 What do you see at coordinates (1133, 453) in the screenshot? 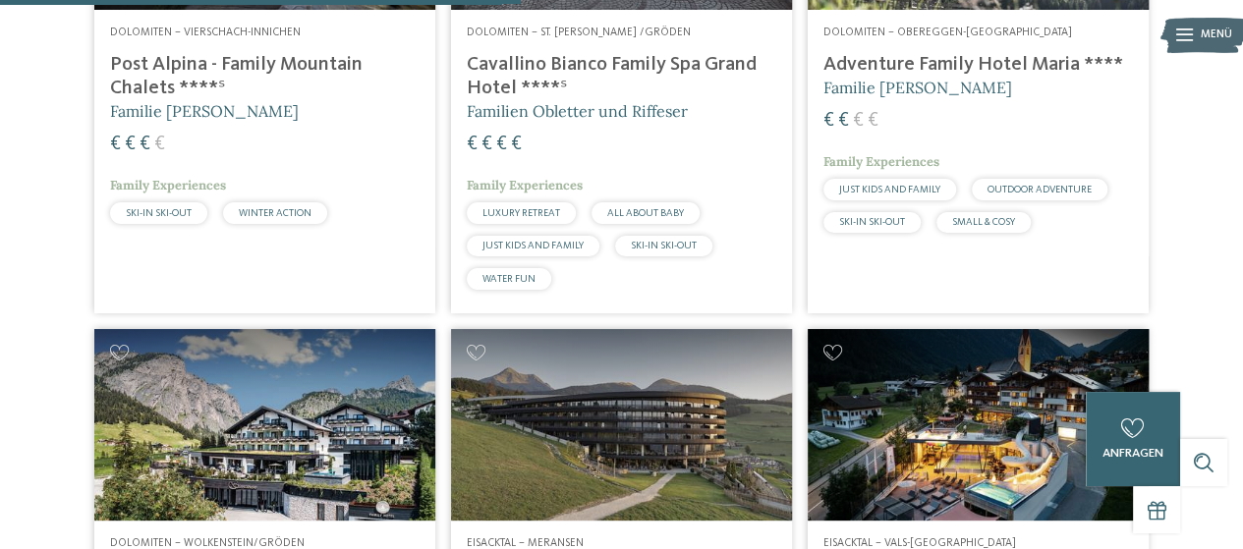
I see `span: anfragen` at bounding box center [1133, 453].